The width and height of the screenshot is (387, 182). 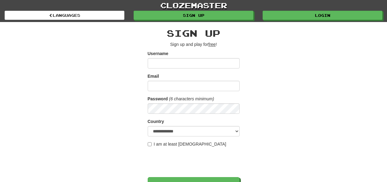 What do you see at coordinates (158, 99) in the screenshot?
I see `label: Password` at bounding box center [158, 99].